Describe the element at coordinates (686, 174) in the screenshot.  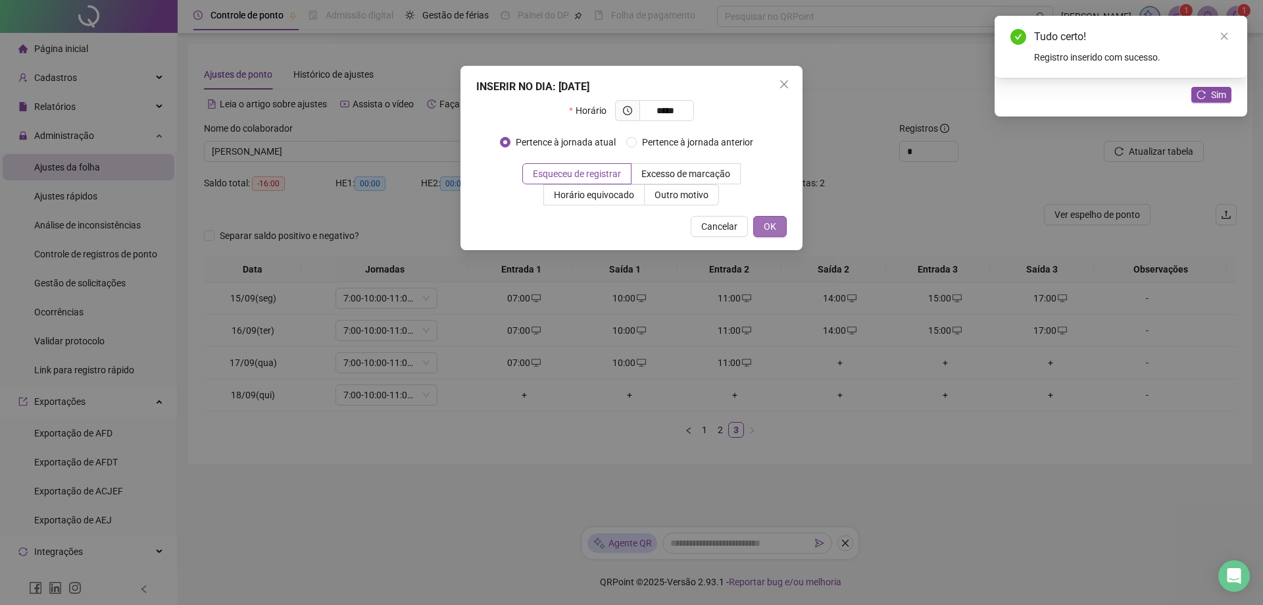
I see `span: Excesso de marcação` at that location.